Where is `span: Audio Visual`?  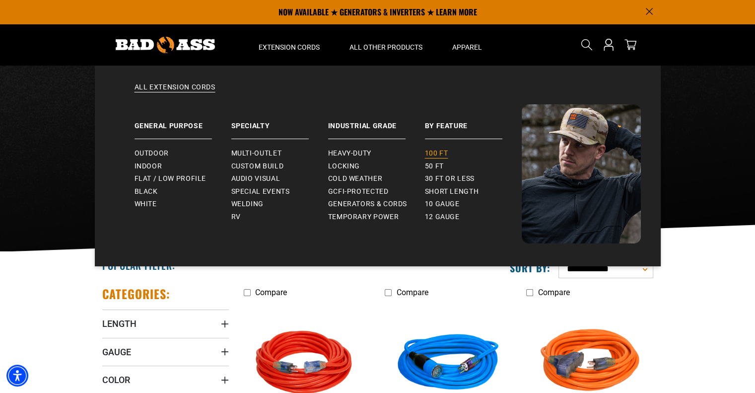
span: Audio Visual is located at coordinates (256, 179).